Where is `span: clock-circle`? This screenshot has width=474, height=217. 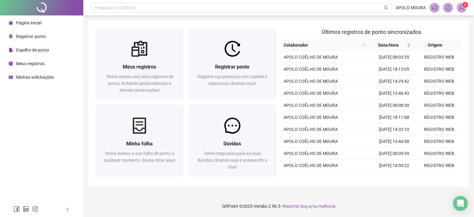 span: clock-circle is located at coordinates (11, 64).